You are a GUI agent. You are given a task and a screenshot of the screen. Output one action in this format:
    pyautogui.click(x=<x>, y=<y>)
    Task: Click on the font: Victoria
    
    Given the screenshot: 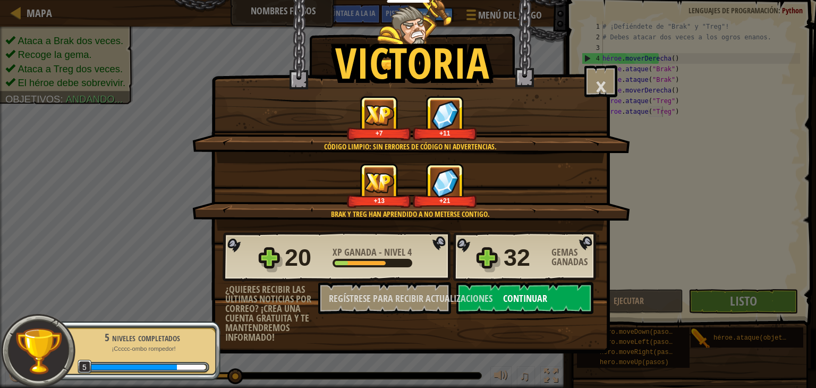 What is the action you would take?
    pyautogui.click(x=412, y=63)
    